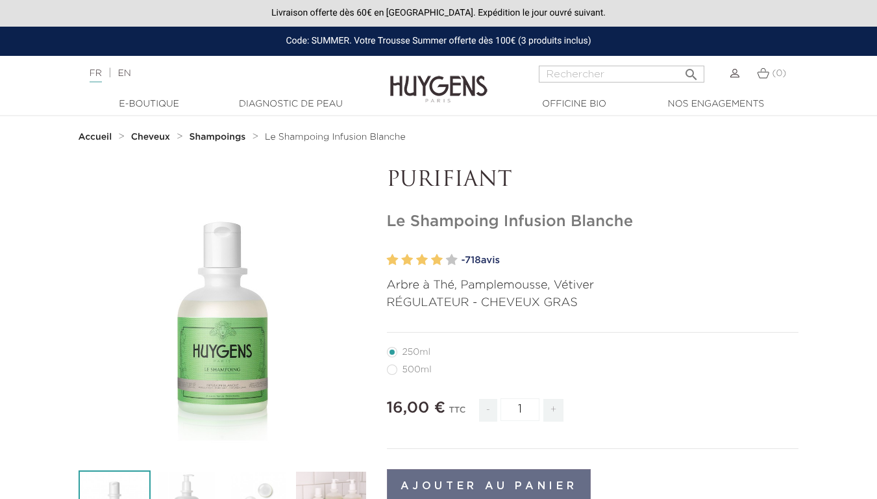 This screenshot has width=877, height=499. I want to click on div: TTC, so click(457, 414).